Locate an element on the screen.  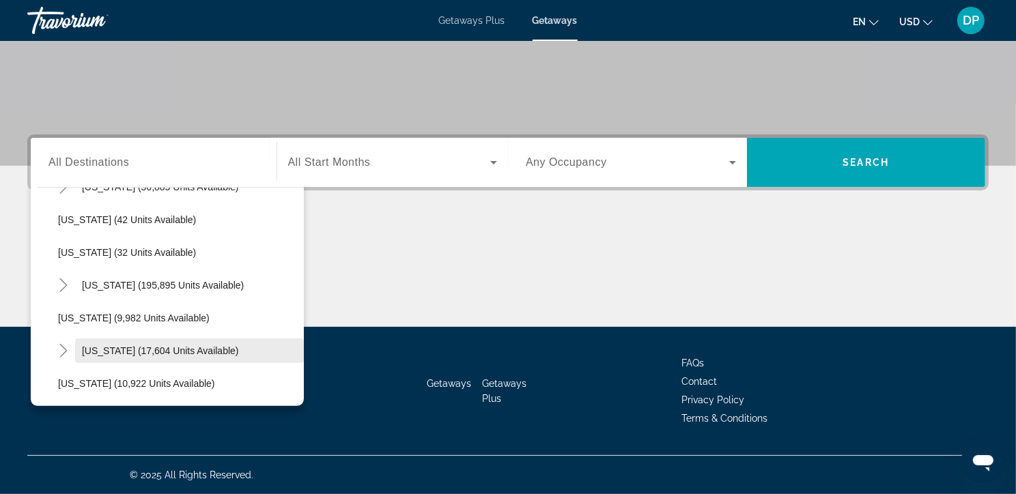
span: DP is located at coordinates (971, 20).